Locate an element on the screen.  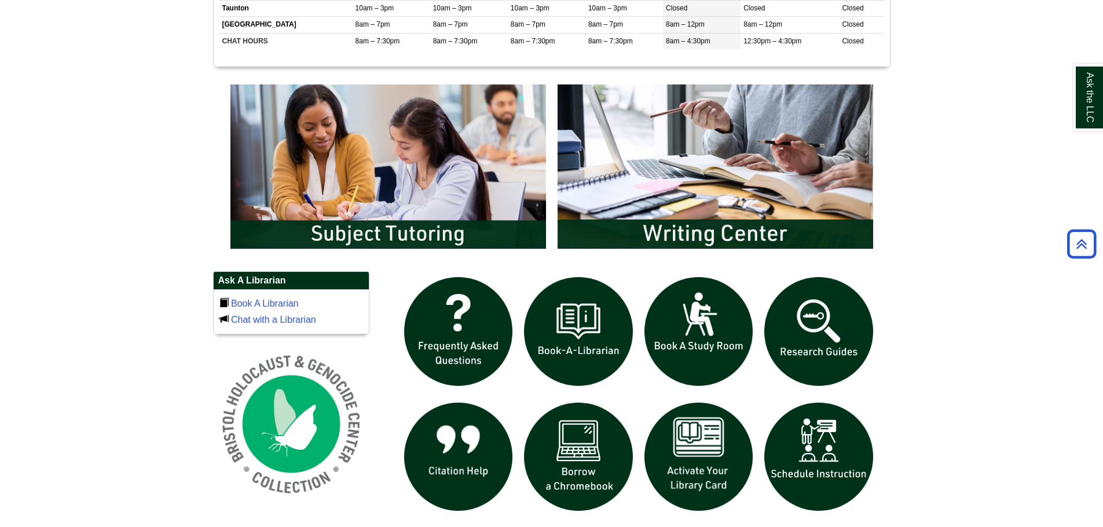
h2: Ask A Librarian is located at coordinates (291, 281).